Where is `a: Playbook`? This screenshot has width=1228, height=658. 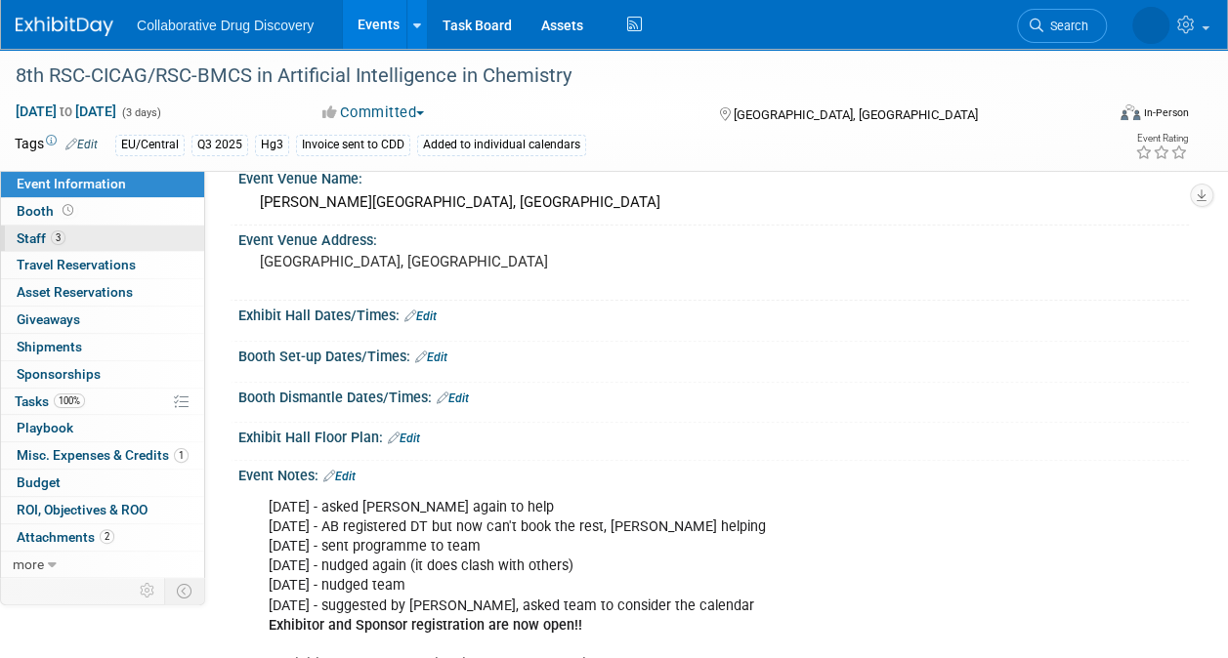
a: Playbook is located at coordinates (103, 428).